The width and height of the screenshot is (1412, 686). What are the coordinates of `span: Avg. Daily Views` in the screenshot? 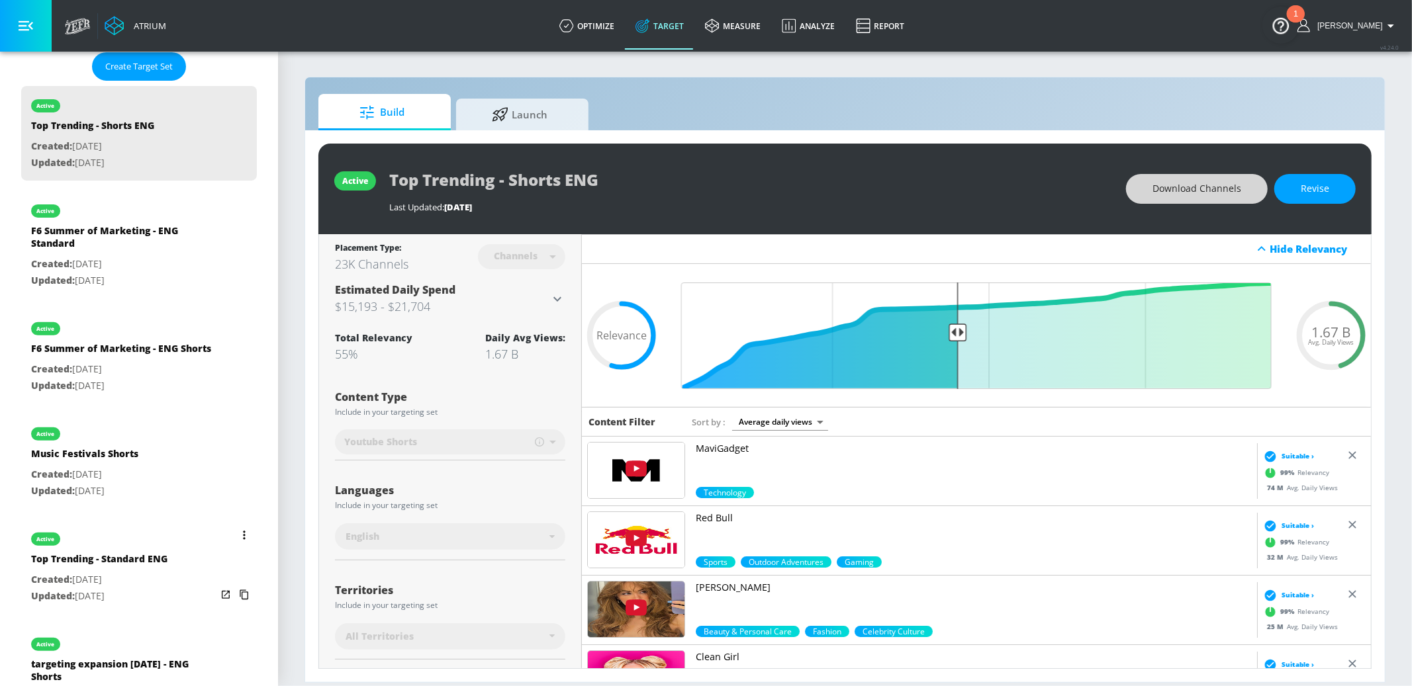 It's located at (1331, 342).